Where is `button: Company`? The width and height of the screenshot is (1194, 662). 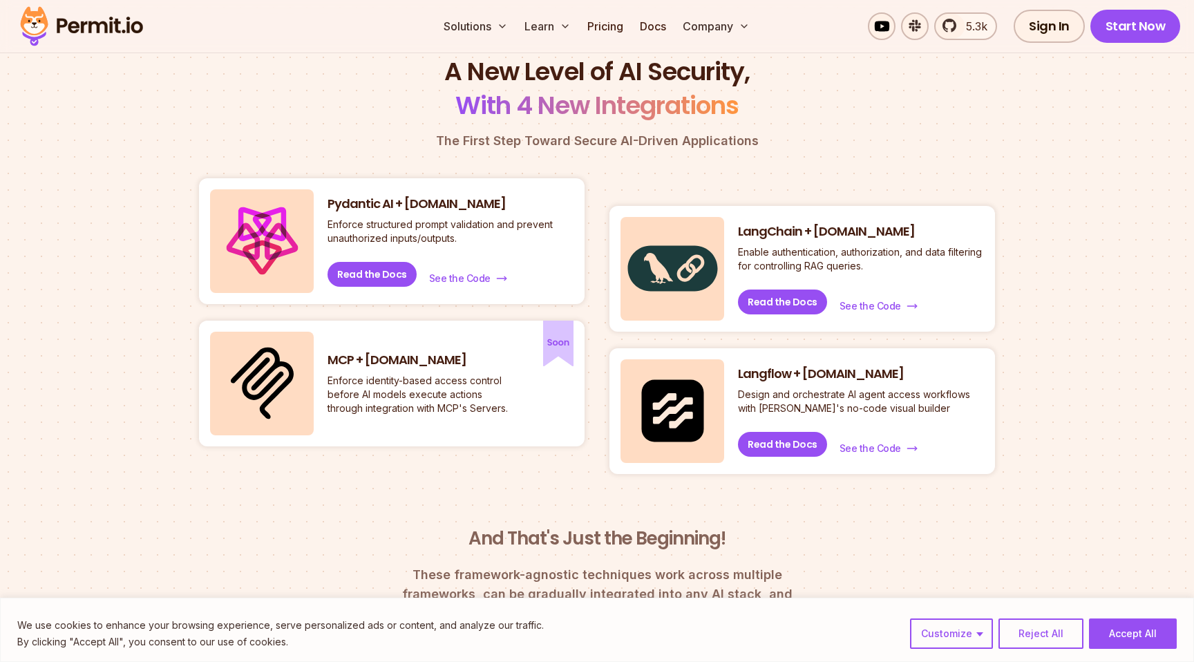
button: Company is located at coordinates (716, 26).